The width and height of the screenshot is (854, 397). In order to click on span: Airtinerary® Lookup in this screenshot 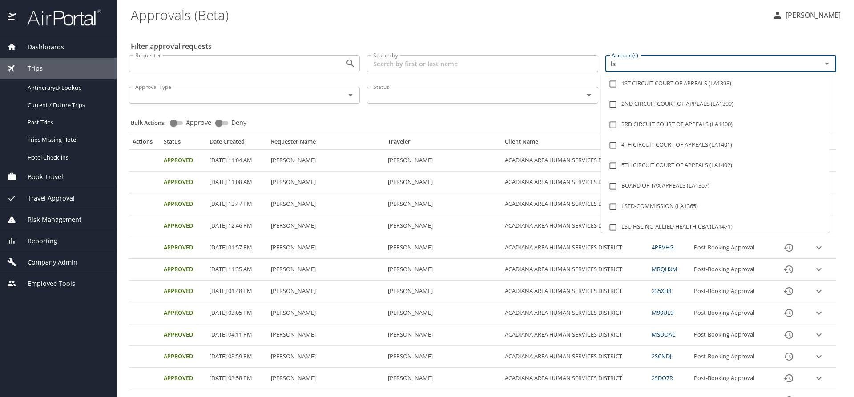, I will do `click(67, 88)`.